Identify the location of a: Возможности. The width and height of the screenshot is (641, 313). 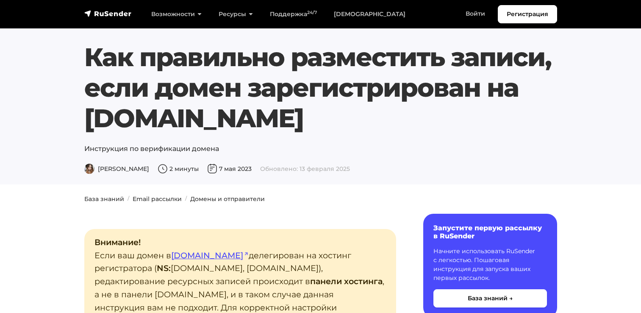
(176, 14).